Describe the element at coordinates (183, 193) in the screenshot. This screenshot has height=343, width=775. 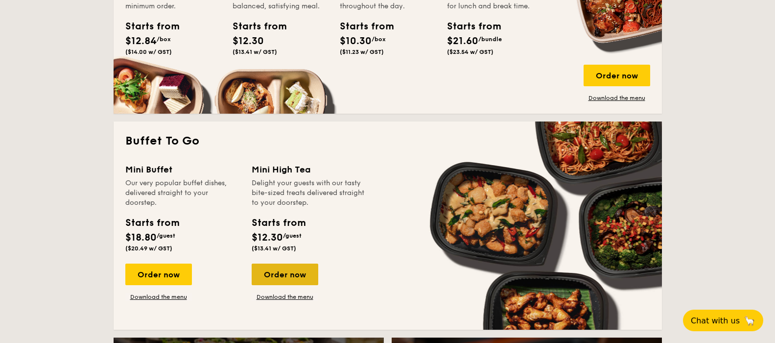
I see `div: Our very popular buffet dishes, delivered straight to your doorstep.` at that location.